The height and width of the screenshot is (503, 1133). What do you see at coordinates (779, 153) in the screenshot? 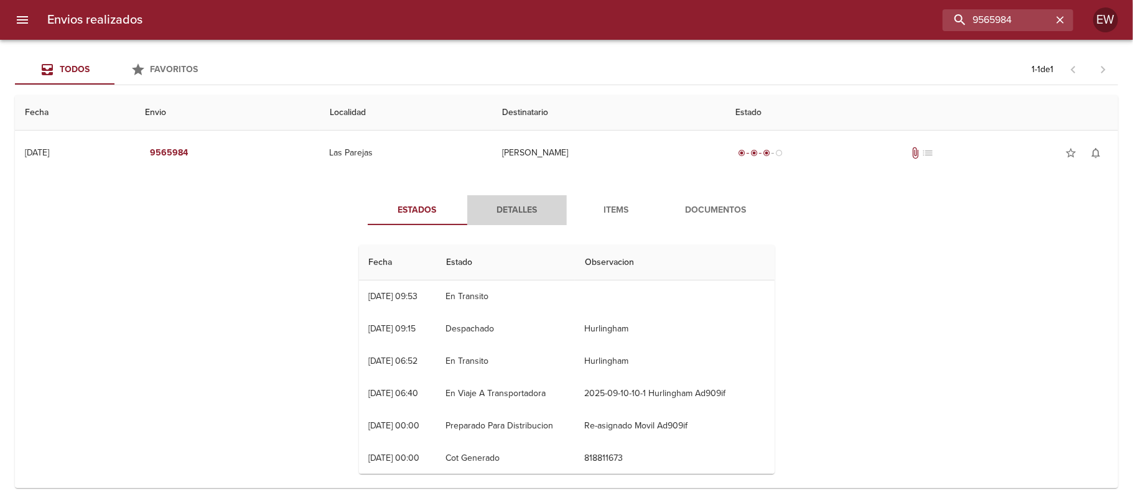
I see `span: radio_button_unchecked` at bounding box center [779, 153].